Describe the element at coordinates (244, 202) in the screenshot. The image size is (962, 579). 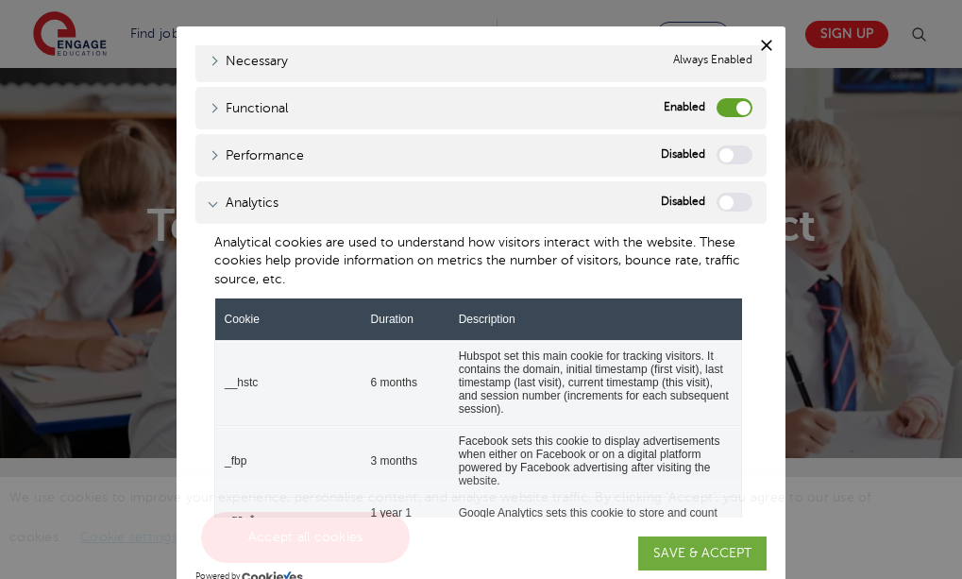
I see `a: Analytics` at that location.